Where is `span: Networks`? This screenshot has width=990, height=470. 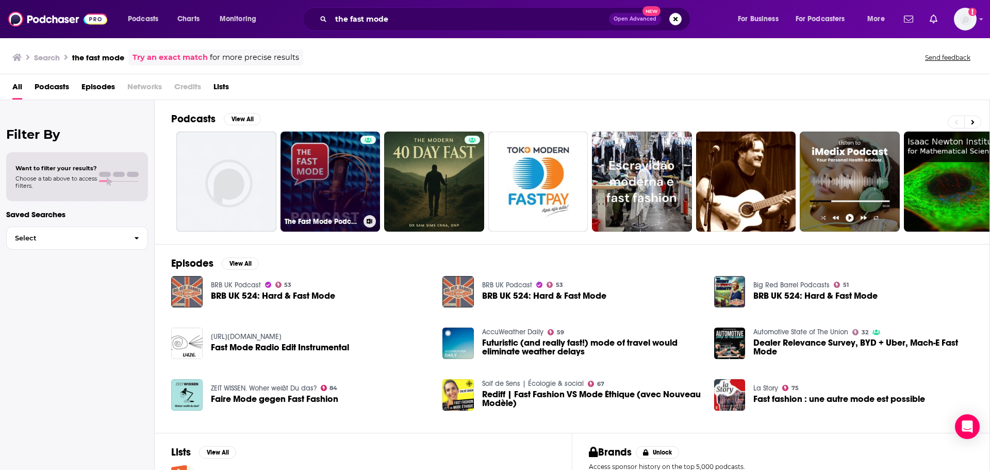
span: Networks is located at coordinates (144, 89).